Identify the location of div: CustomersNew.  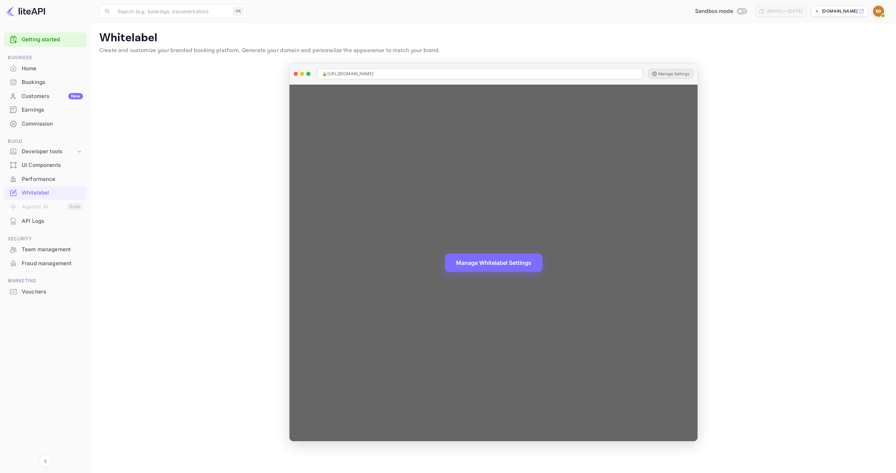
(45, 96).